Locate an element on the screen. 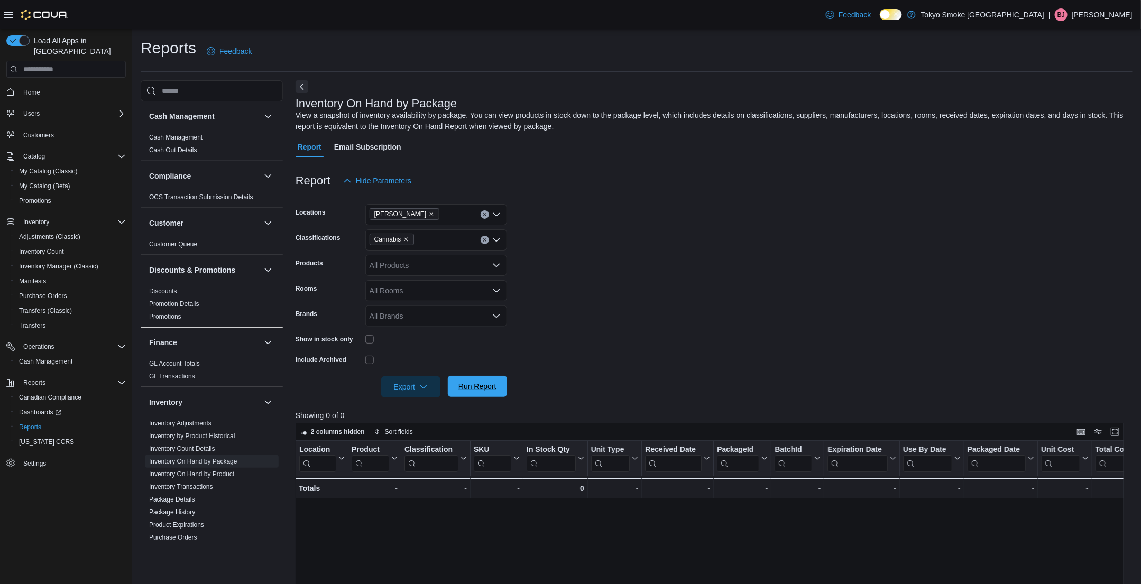 This screenshot has height=584, width=1141. span: Export is located at coordinates (411, 387).